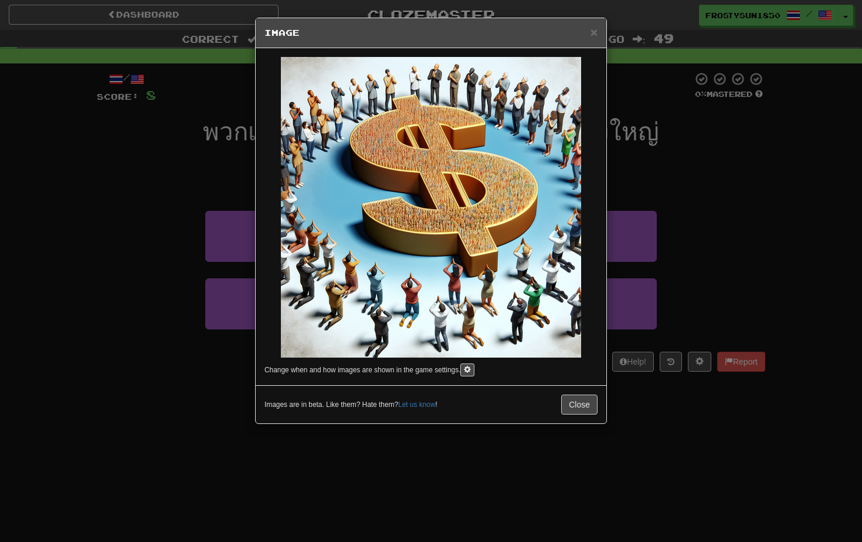 The image size is (862, 542). I want to click on small: Images are in beta. Like them? Hate them? !, so click(351, 404).